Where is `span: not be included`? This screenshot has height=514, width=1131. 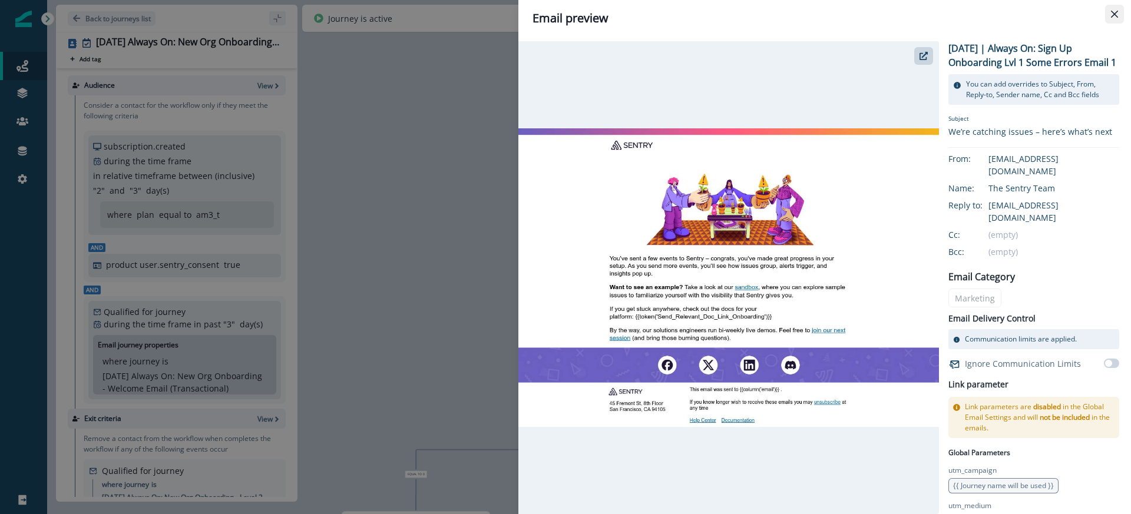
span: not be included is located at coordinates (1065, 417).